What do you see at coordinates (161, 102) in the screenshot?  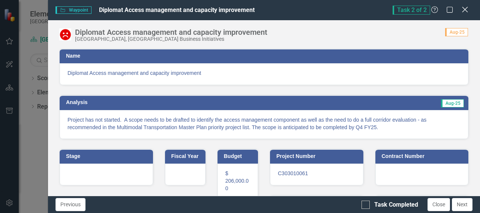 I see `h3: Analysis` at bounding box center [161, 102].